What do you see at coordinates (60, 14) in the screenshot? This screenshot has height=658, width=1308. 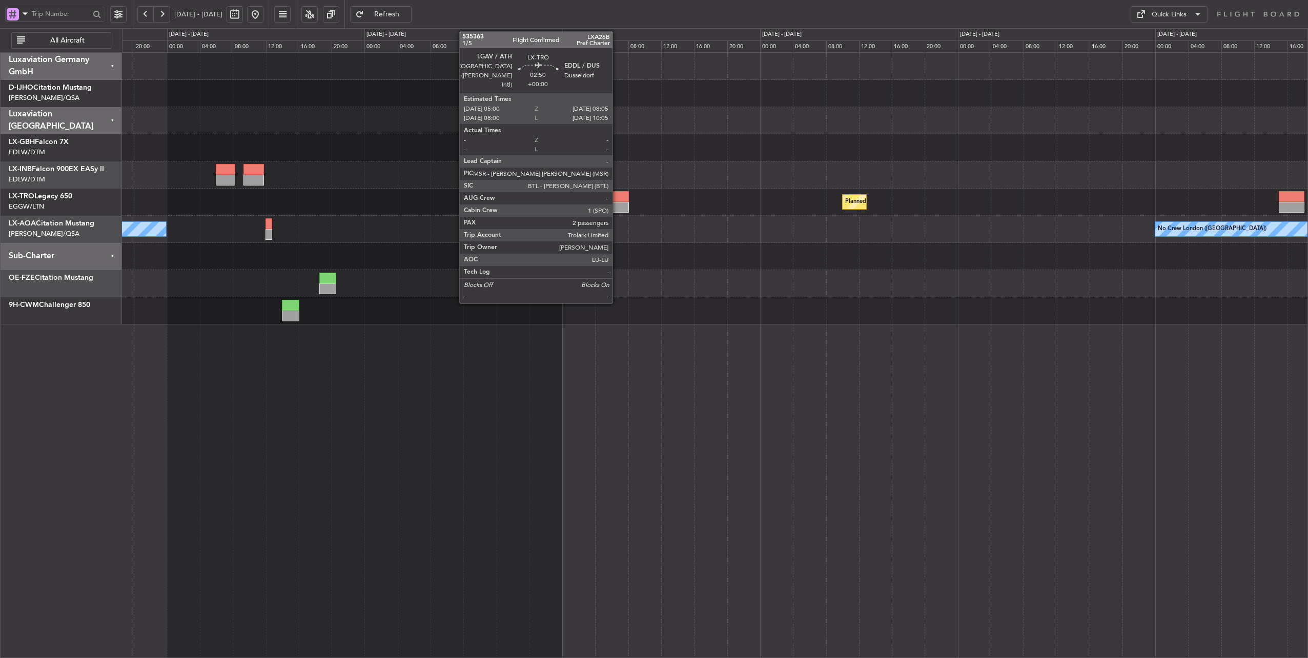 I see `input: Trip Number` at bounding box center [60, 14].